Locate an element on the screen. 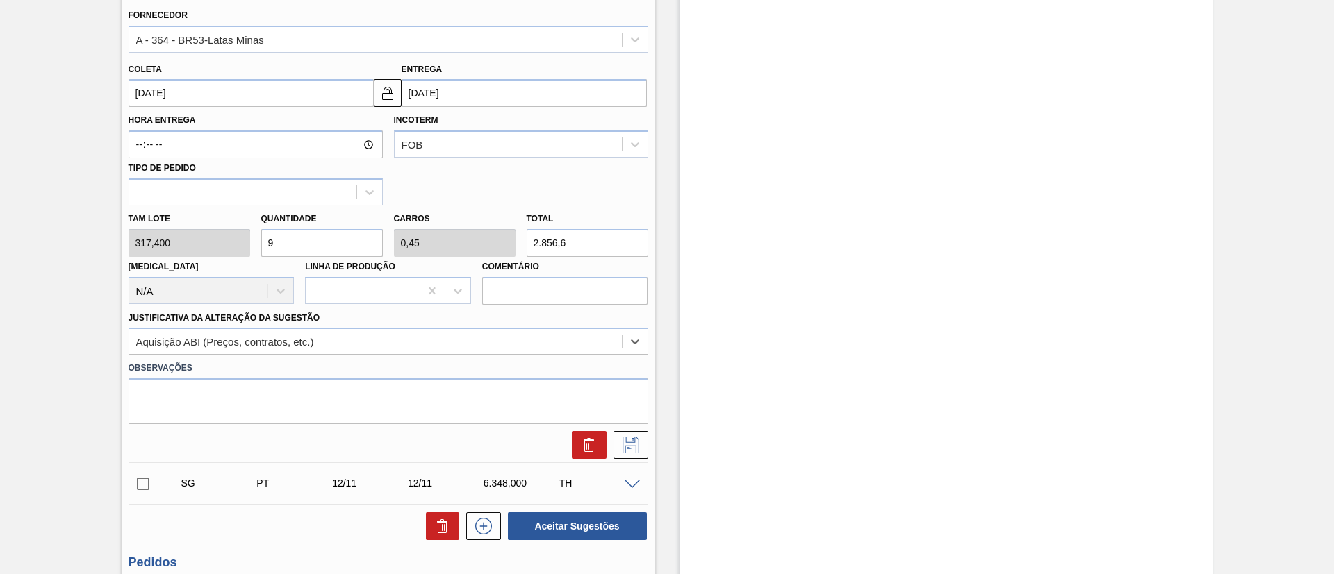  label: Coleta is located at coordinates (145, 69).